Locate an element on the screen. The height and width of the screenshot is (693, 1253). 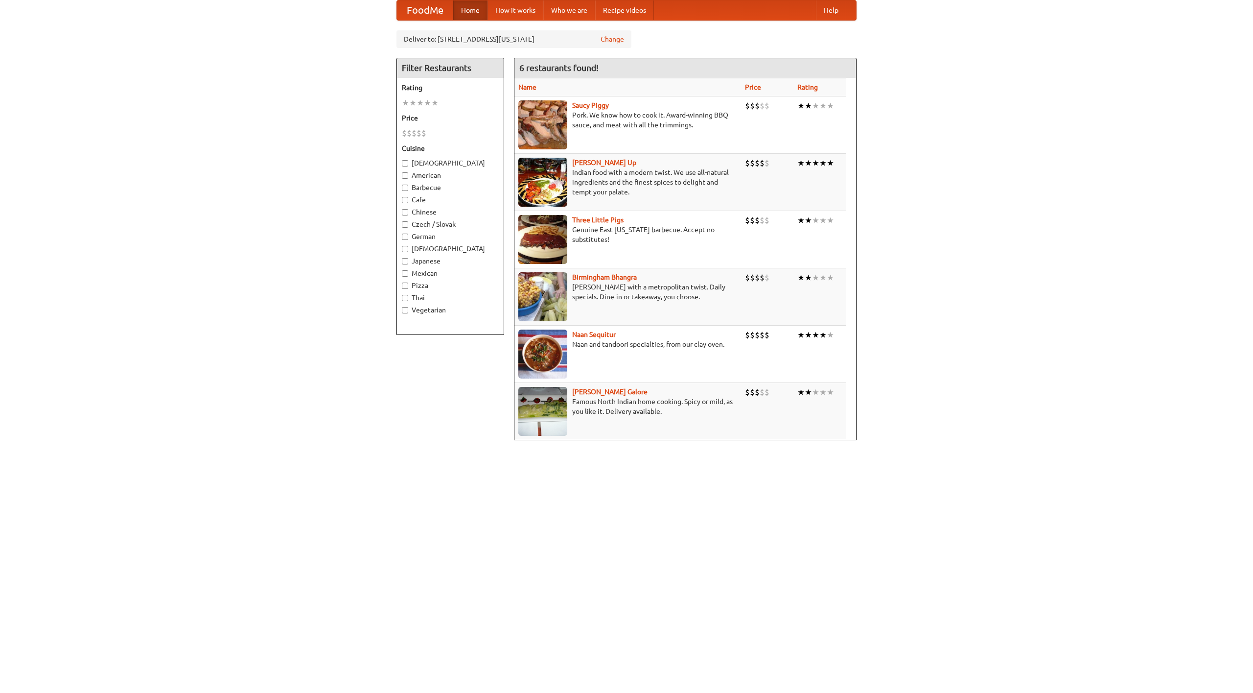
b: Three Little Pigs is located at coordinates (598, 220).